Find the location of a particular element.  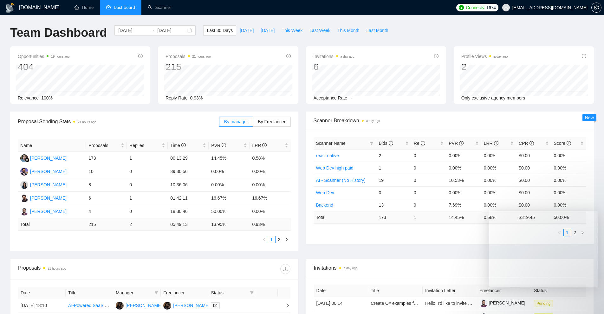

img: KS is located at coordinates (24, 185).